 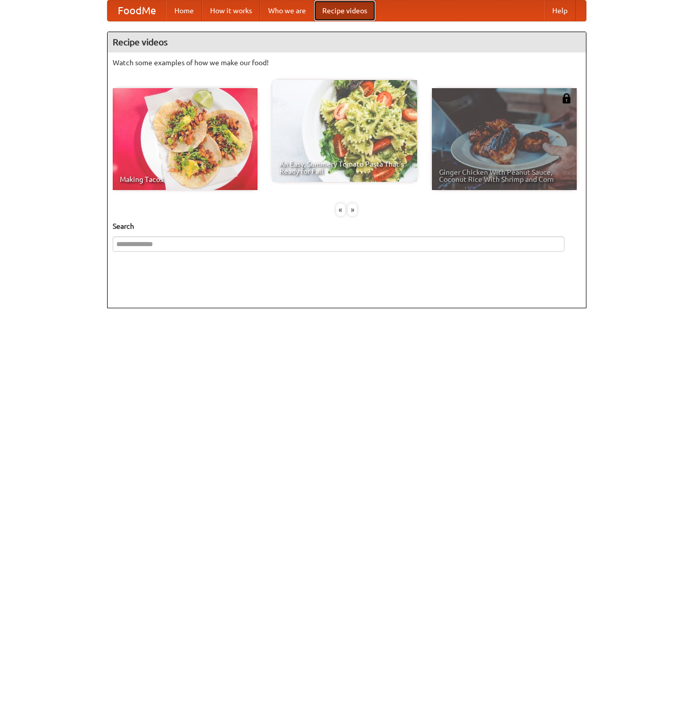 What do you see at coordinates (347, 226) in the screenshot?
I see `h5: Search` at bounding box center [347, 226].